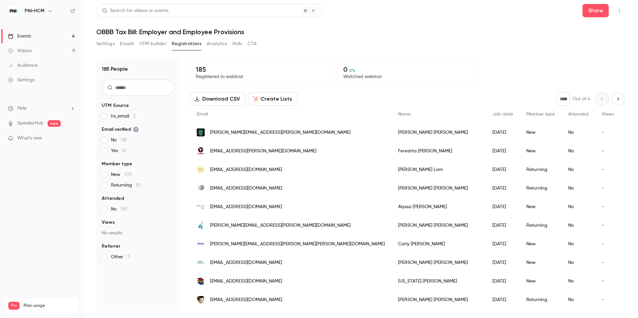  What do you see at coordinates (273, 99) in the screenshot?
I see `button: Create Lists` at bounding box center [273, 99].